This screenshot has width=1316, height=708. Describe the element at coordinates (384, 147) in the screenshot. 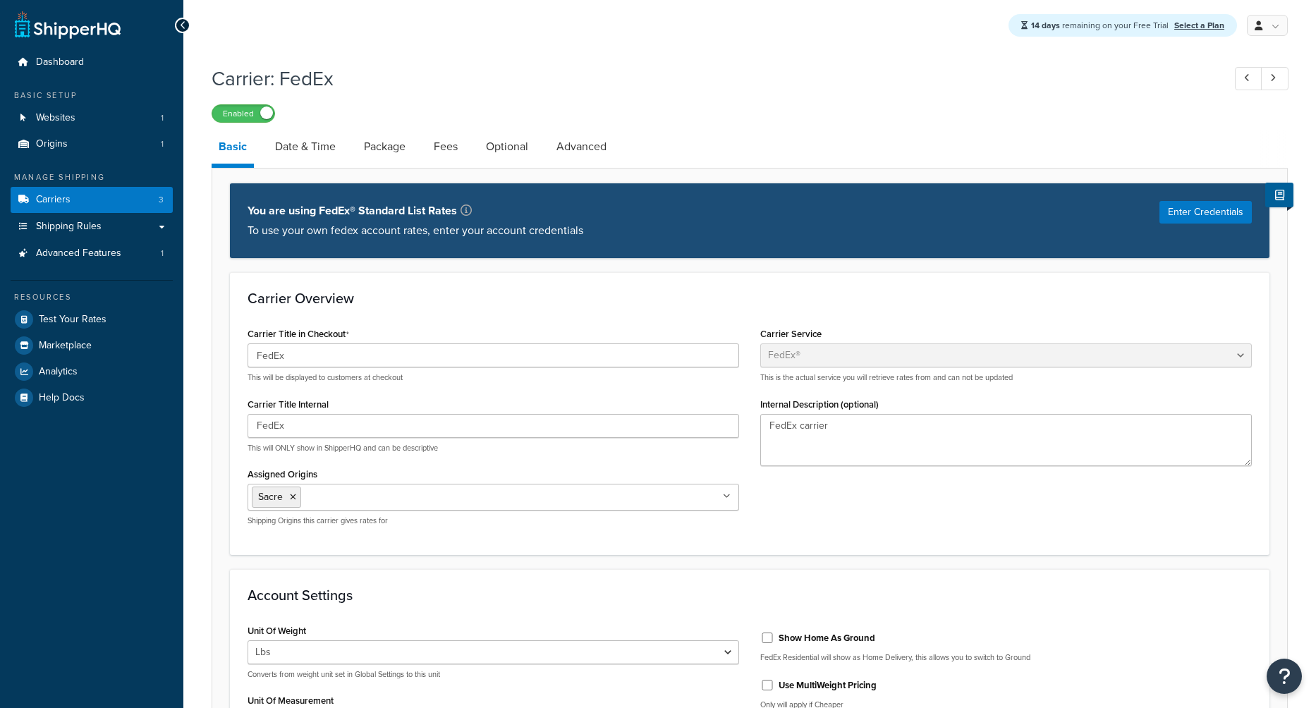

I see `a: Package` at that location.